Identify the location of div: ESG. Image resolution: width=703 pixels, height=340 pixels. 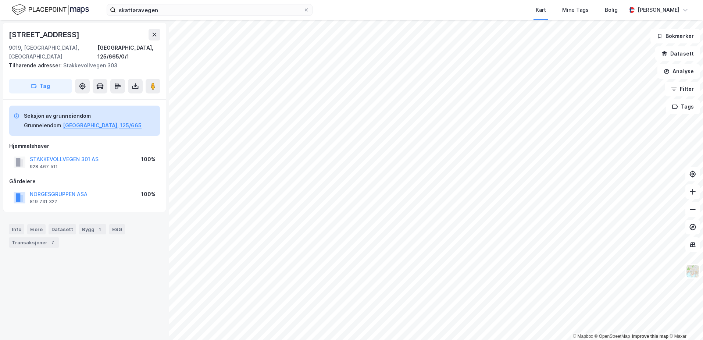
(117, 229).